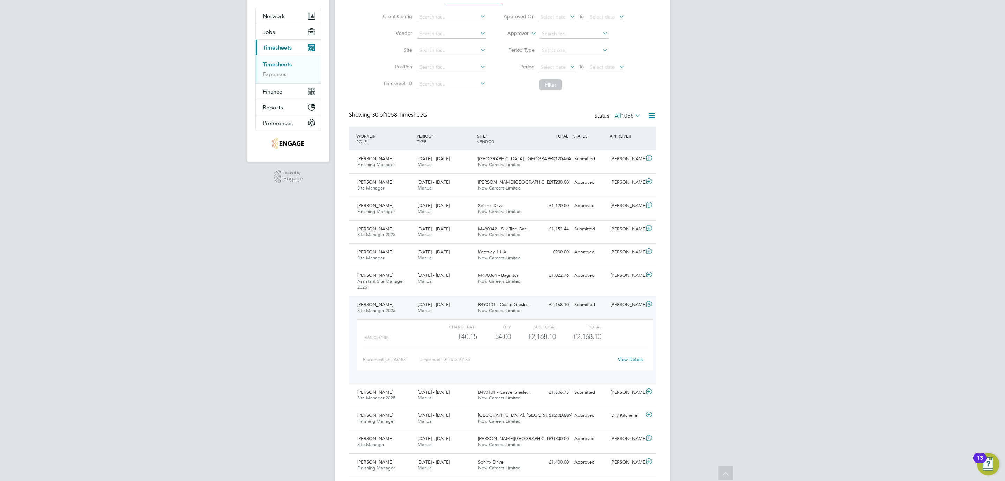 This screenshot has width=1005, height=481. Describe the element at coordinates (492, 252) in the screenshot. I see `span: Keresley 1 HA` at that location.